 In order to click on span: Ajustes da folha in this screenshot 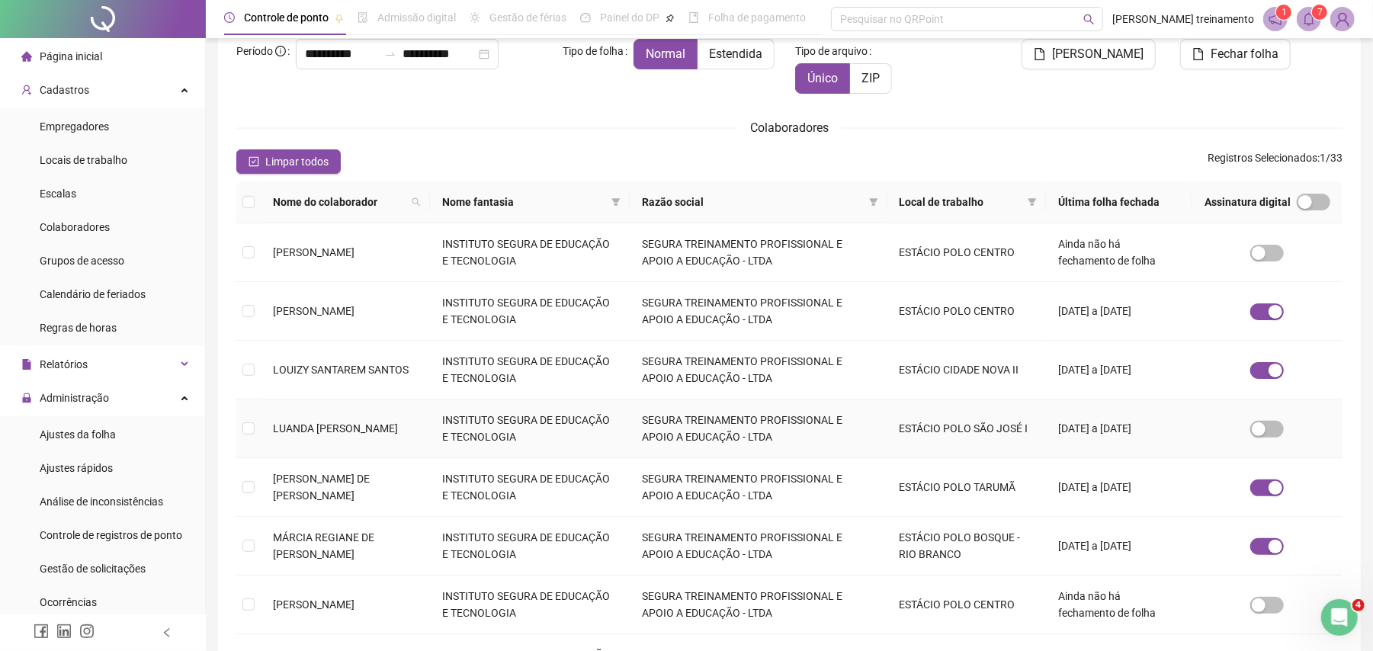, I will do `click(78, 435)`.